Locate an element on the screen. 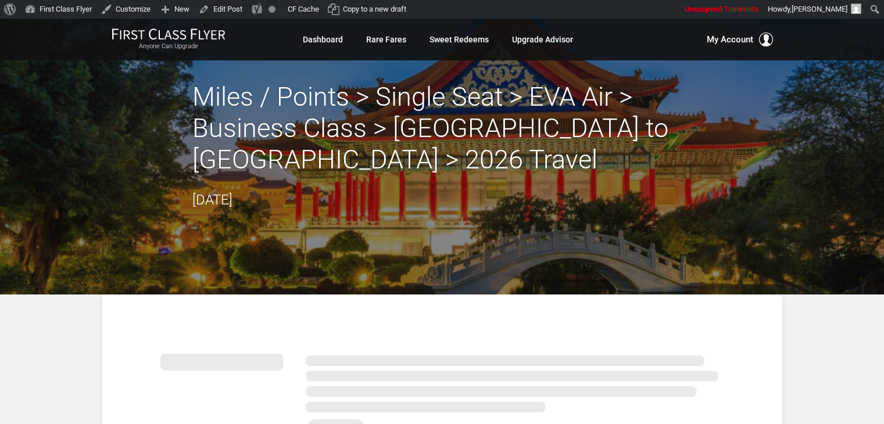  a: Upgrade Advisor is located at coordinates (542, 40).